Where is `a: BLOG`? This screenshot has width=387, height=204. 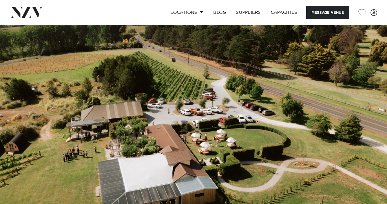 a: BLOG is located at coordinates (220, 12).